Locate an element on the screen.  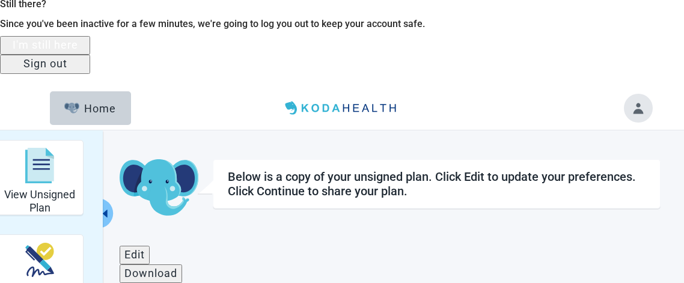
div: I'm still here is located at coordinates (45, 45).